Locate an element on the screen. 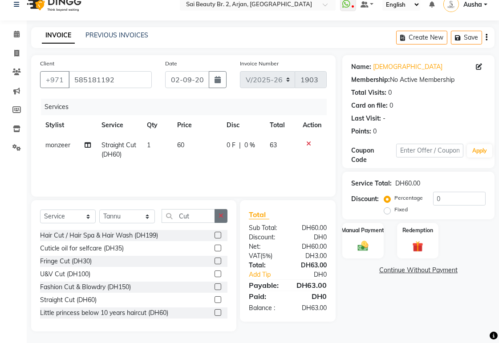  button: +971 is located at coordinates (55, 80).